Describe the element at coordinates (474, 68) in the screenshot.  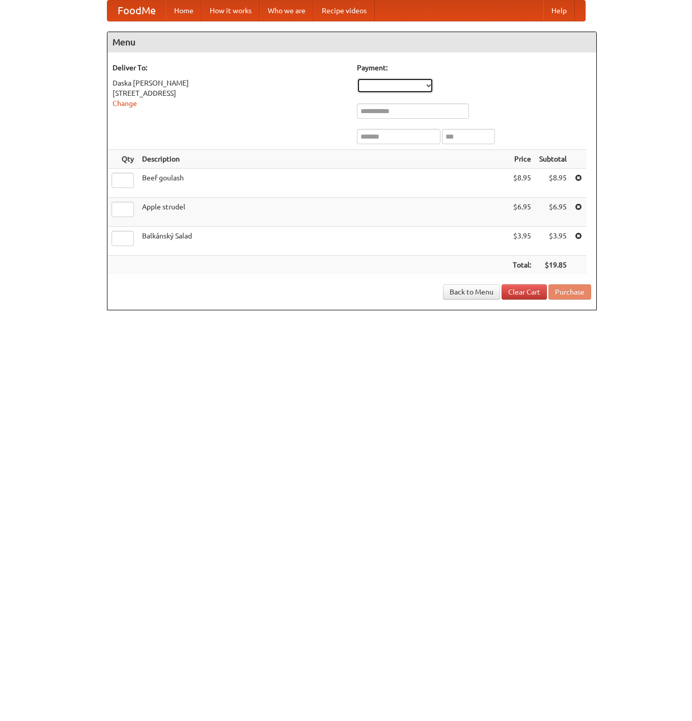
I see `h5: Payment:` at that location.